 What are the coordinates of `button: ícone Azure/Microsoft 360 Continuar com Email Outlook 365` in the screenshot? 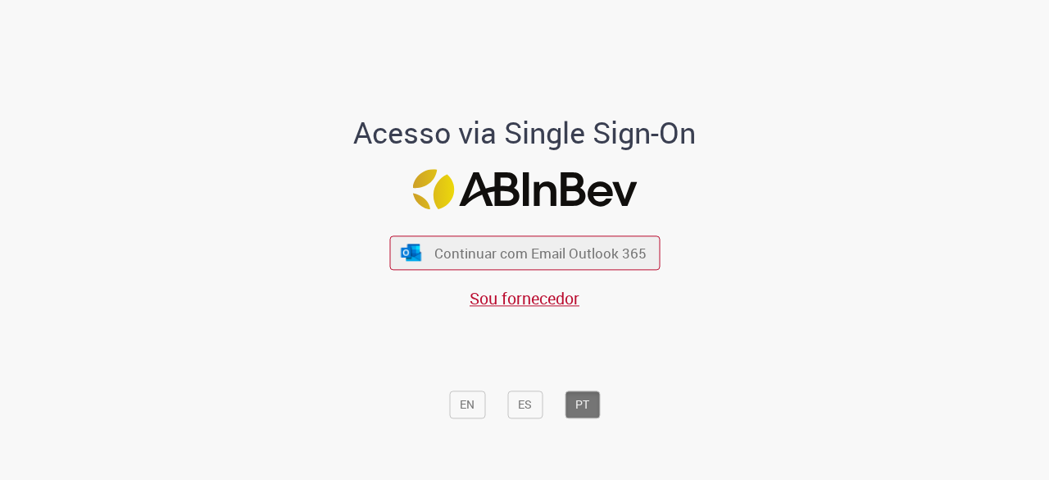 It's located at (525, 252).